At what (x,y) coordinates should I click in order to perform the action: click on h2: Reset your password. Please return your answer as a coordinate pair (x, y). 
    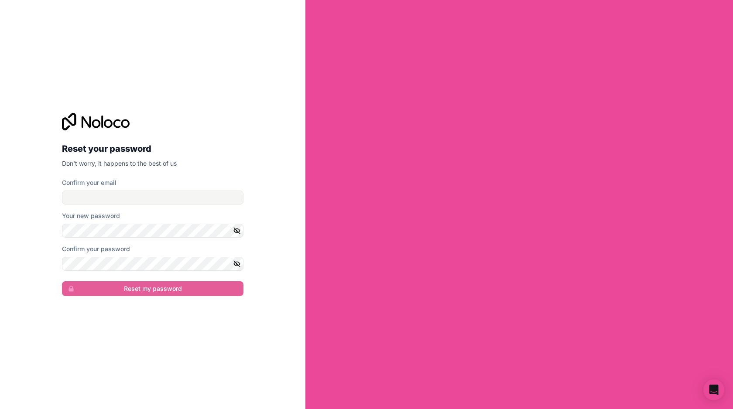
    Looking at the image, I should click on (153, 149).